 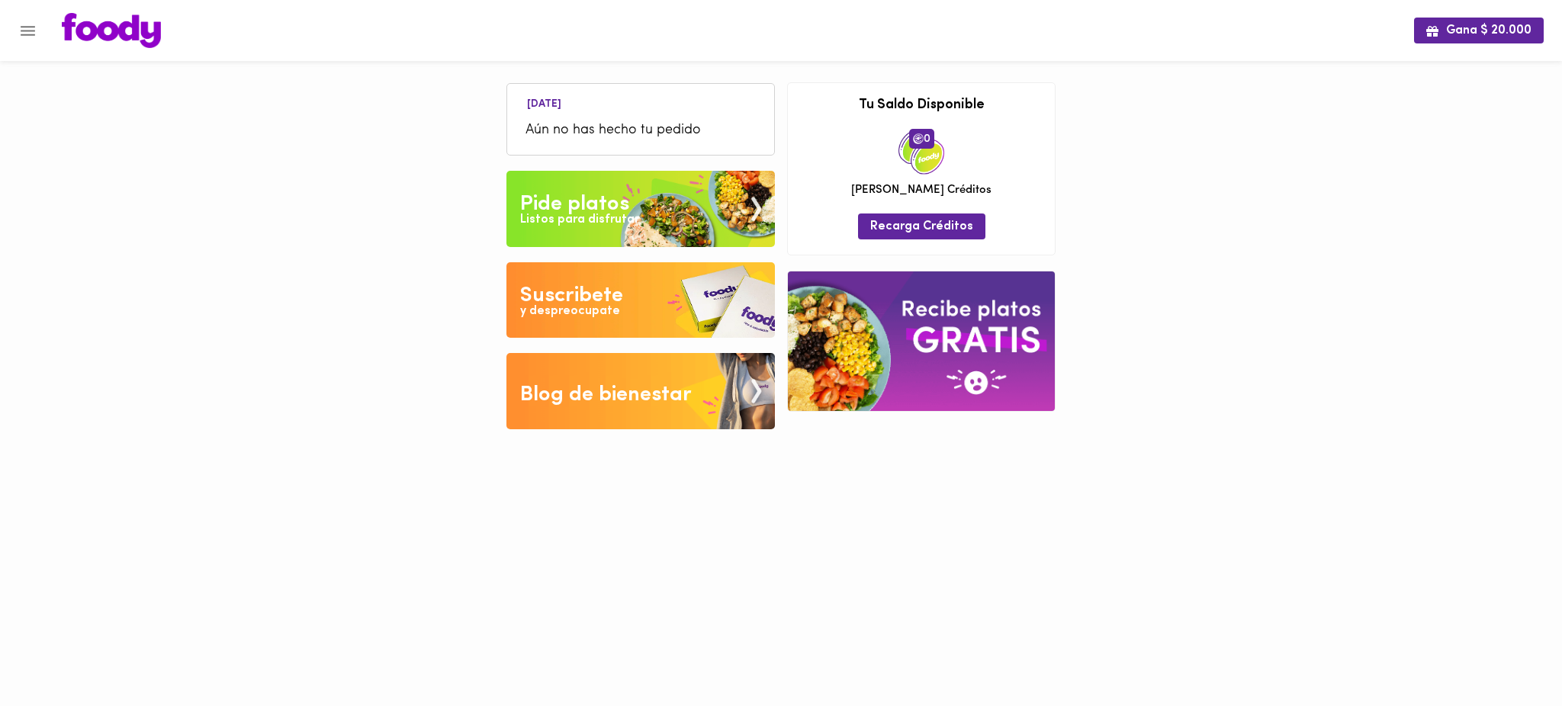 What do you see at coordinates (641, 209) in the screenshot?
I see `img: Pide un Platos` at bounding box center [641, 209].